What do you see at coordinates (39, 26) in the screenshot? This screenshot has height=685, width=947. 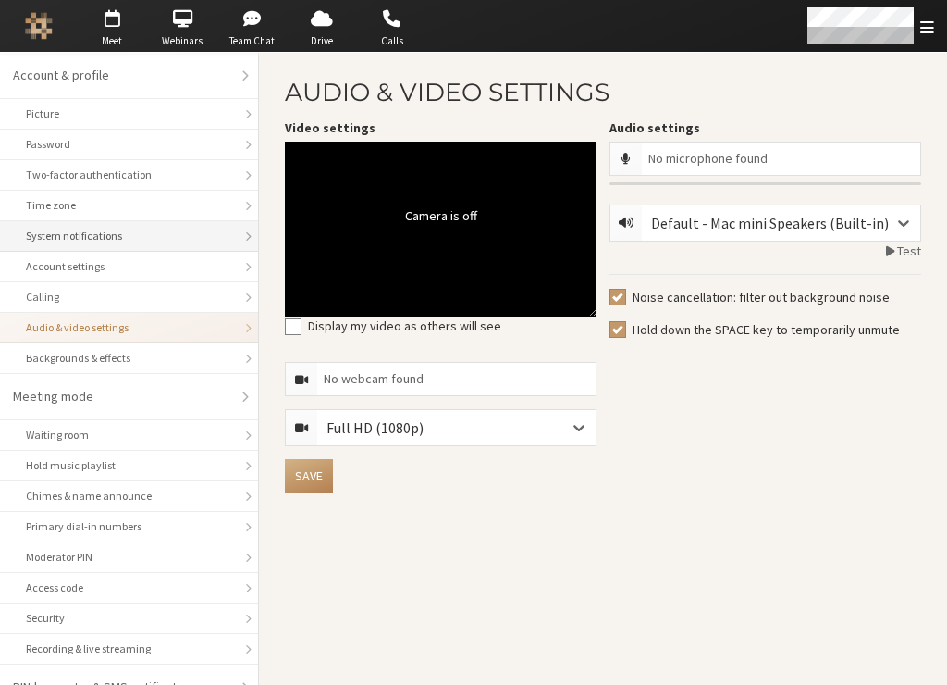 I see `img: Iotum` at bounding box center [39, 26].